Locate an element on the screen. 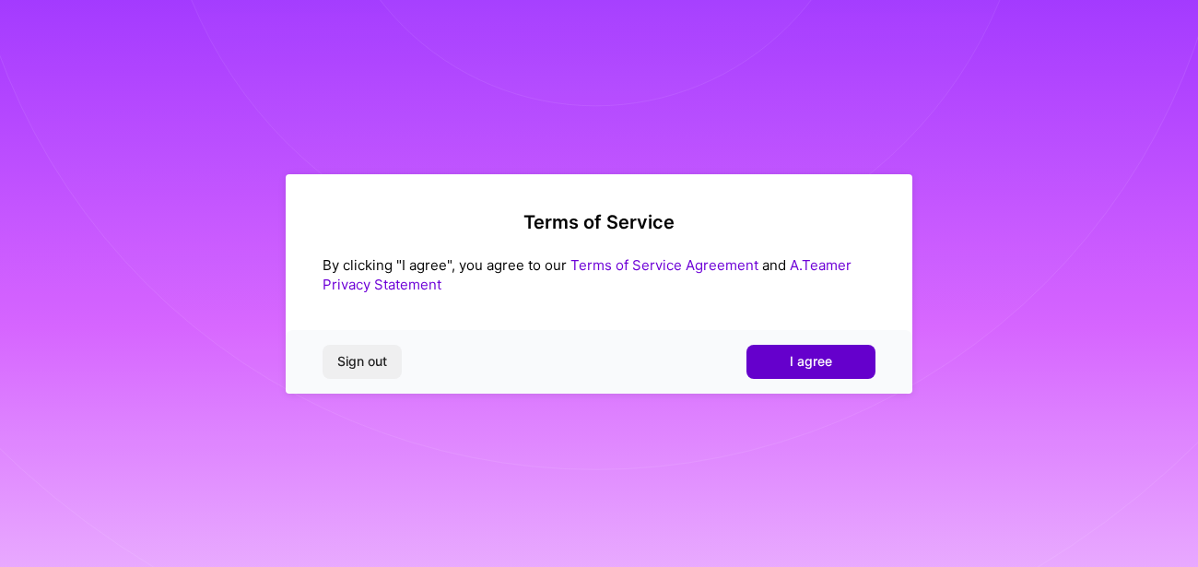  button: Sign out is located at coordinates (362, 361).